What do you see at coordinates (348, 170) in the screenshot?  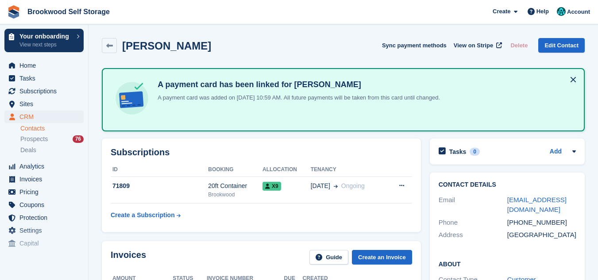 I see `th: Tenancy` at bounding box center [348, 170].